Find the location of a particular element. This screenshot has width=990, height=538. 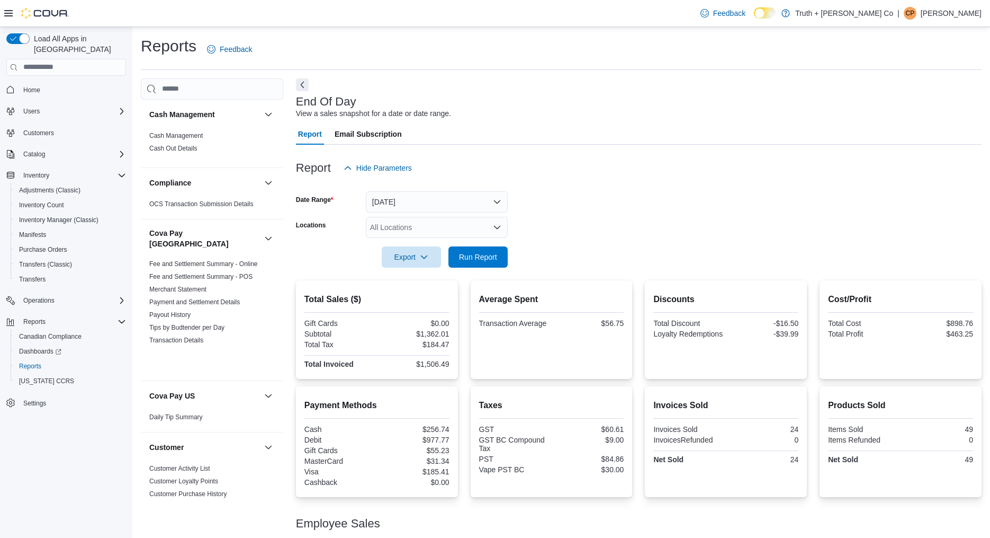

a: Payout History is located at coordinates (170, 315).